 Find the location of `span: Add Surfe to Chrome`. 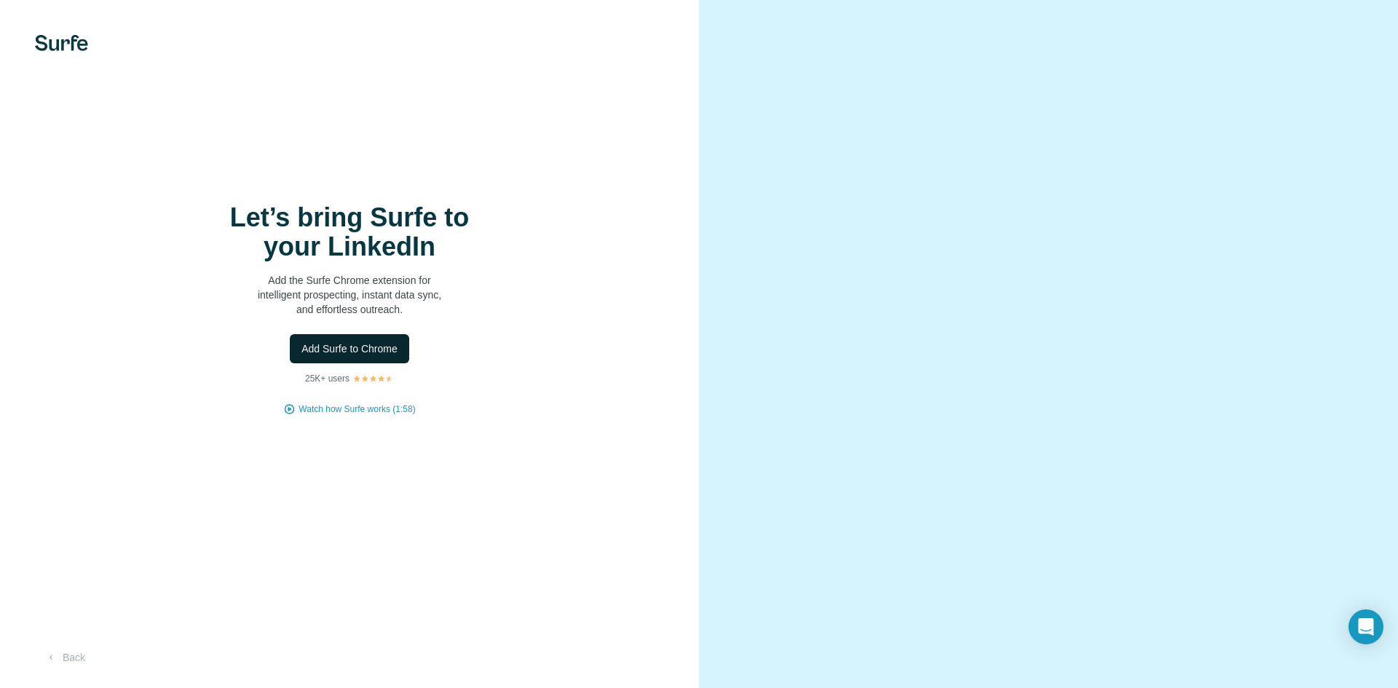

span: Add Surfe to Chrome is located at coordinates (349, 349).